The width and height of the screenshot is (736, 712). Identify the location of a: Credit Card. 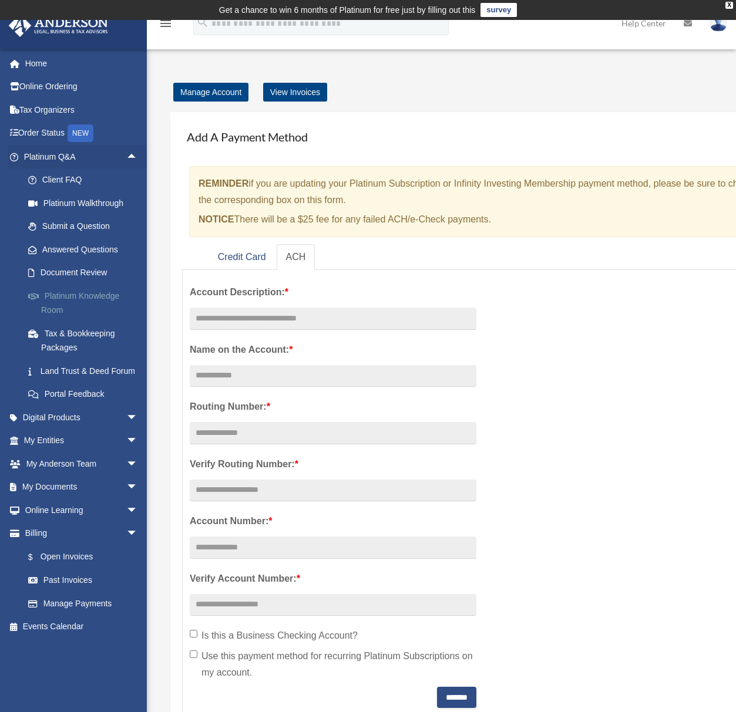
(242, 257).